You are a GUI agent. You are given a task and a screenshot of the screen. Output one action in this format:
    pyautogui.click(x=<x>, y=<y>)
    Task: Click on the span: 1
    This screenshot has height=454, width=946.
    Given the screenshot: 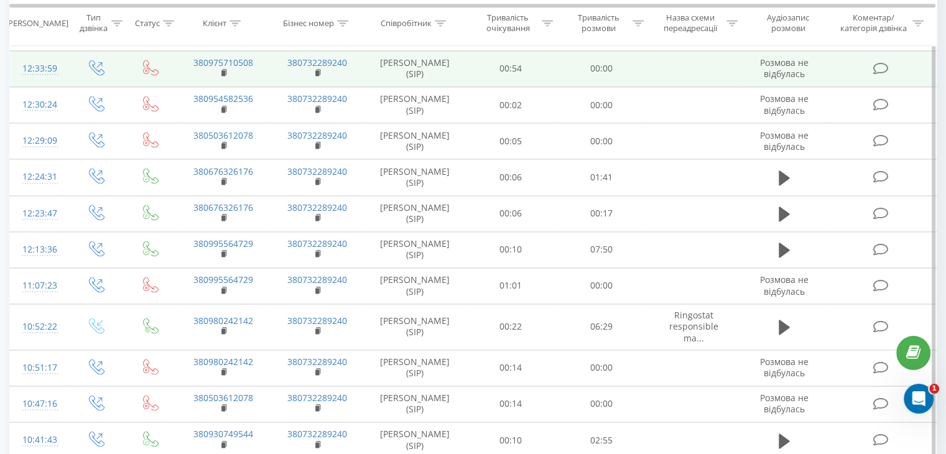 What is the action you would take?
    pyautogui.click(x=934, y=389)
    